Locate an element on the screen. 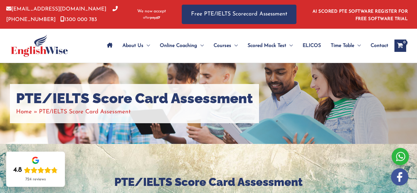  div: Rating: 4.8 out of 5 is located at coordinates (36, 170).